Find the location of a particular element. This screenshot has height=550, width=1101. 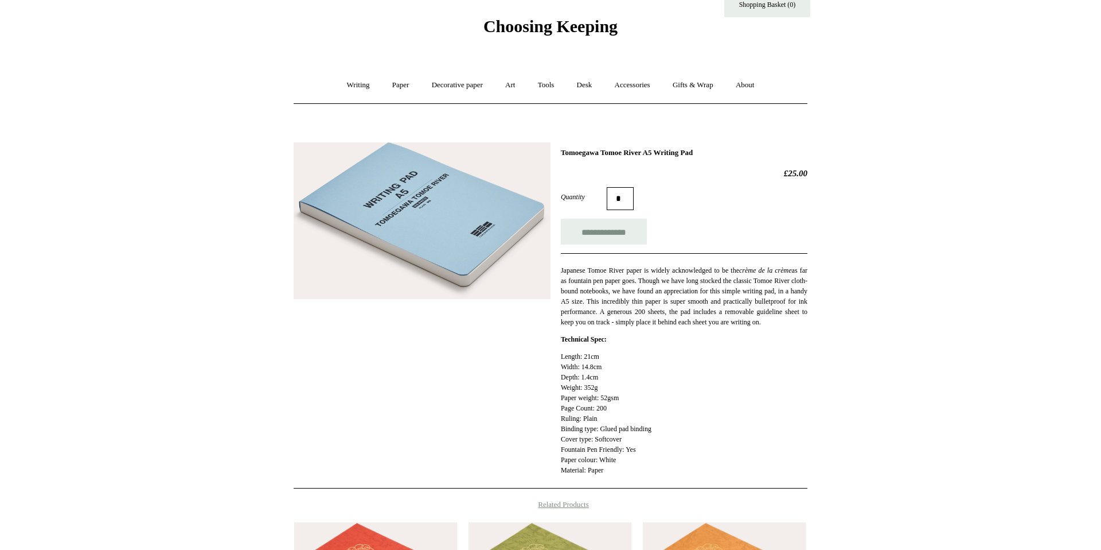

a: Decorative paper is located at coordinates (457, 85).